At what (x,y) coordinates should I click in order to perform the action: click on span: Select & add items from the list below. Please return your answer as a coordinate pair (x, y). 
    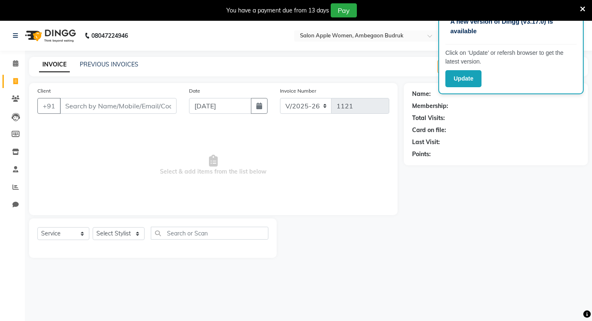
    Looking at the image, I should click on (213, 165).